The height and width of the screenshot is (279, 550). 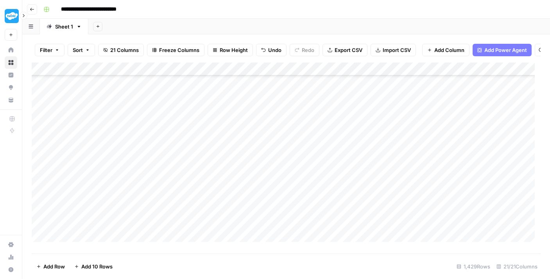 I want to click on span: Undo, so click(x=275, y=50).